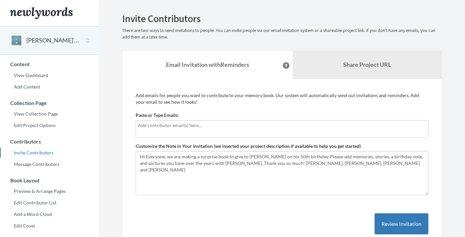 This screenshot has width=465, height=237. Describe the element at coordinates (401, 224) in the screenshot. I see `button: Review Invitation` at that location.